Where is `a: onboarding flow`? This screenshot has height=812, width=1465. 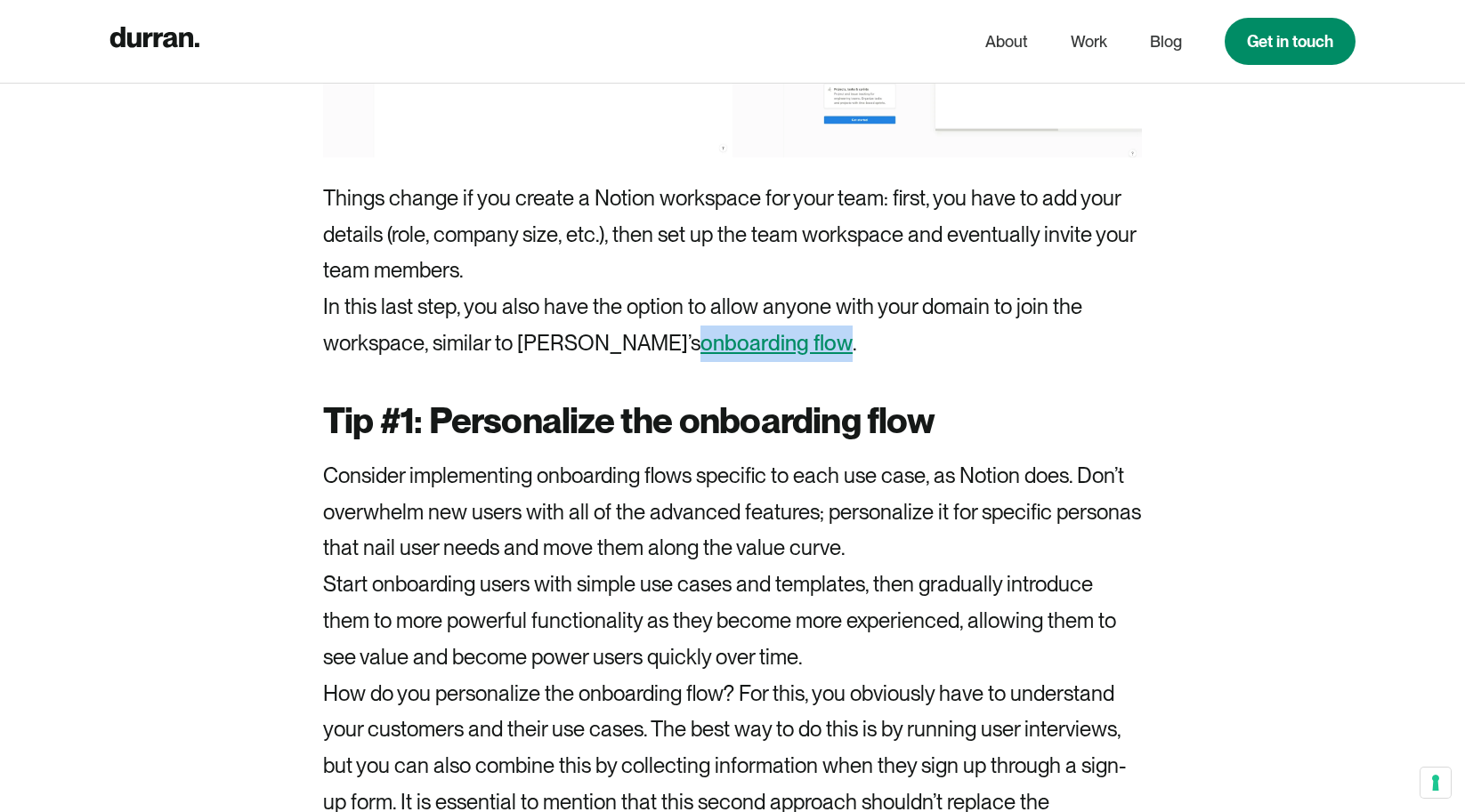 a: onboarding flow is located at coordinates (776, 343).